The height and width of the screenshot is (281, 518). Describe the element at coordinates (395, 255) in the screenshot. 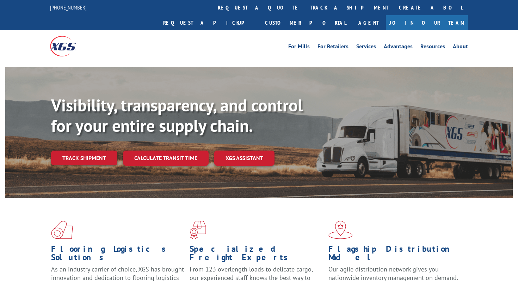

I see `h1: Flagship Distribution Model` at that location.